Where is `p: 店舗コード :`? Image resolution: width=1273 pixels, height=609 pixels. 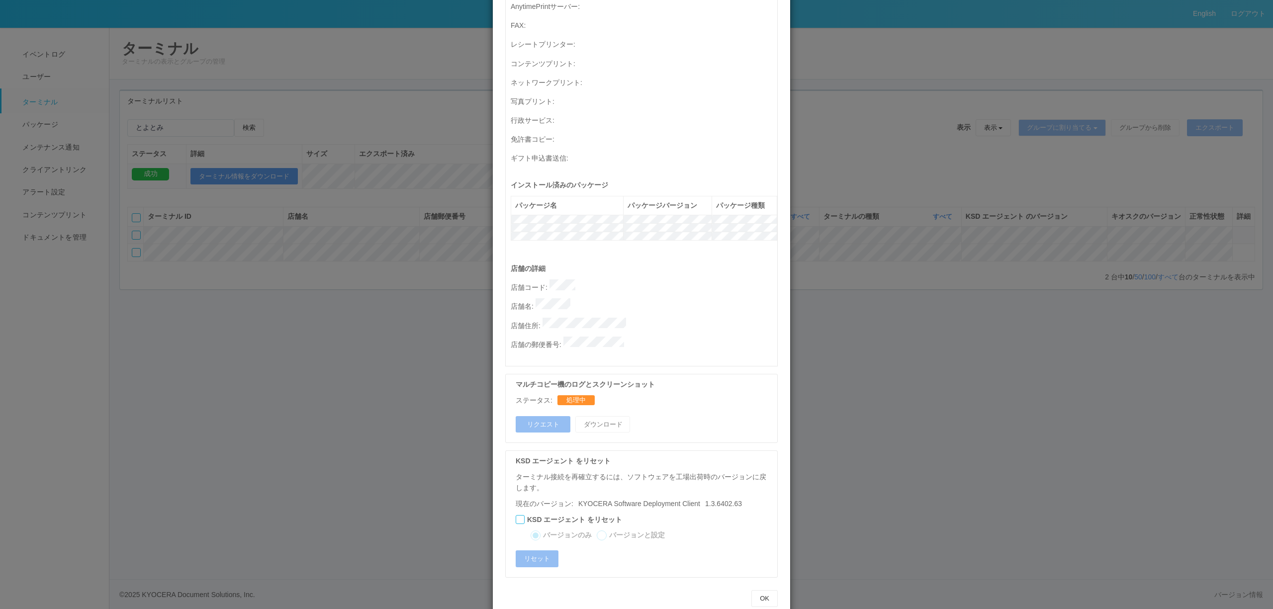
p: 店舗コード : is located at coordinates (644, 286).